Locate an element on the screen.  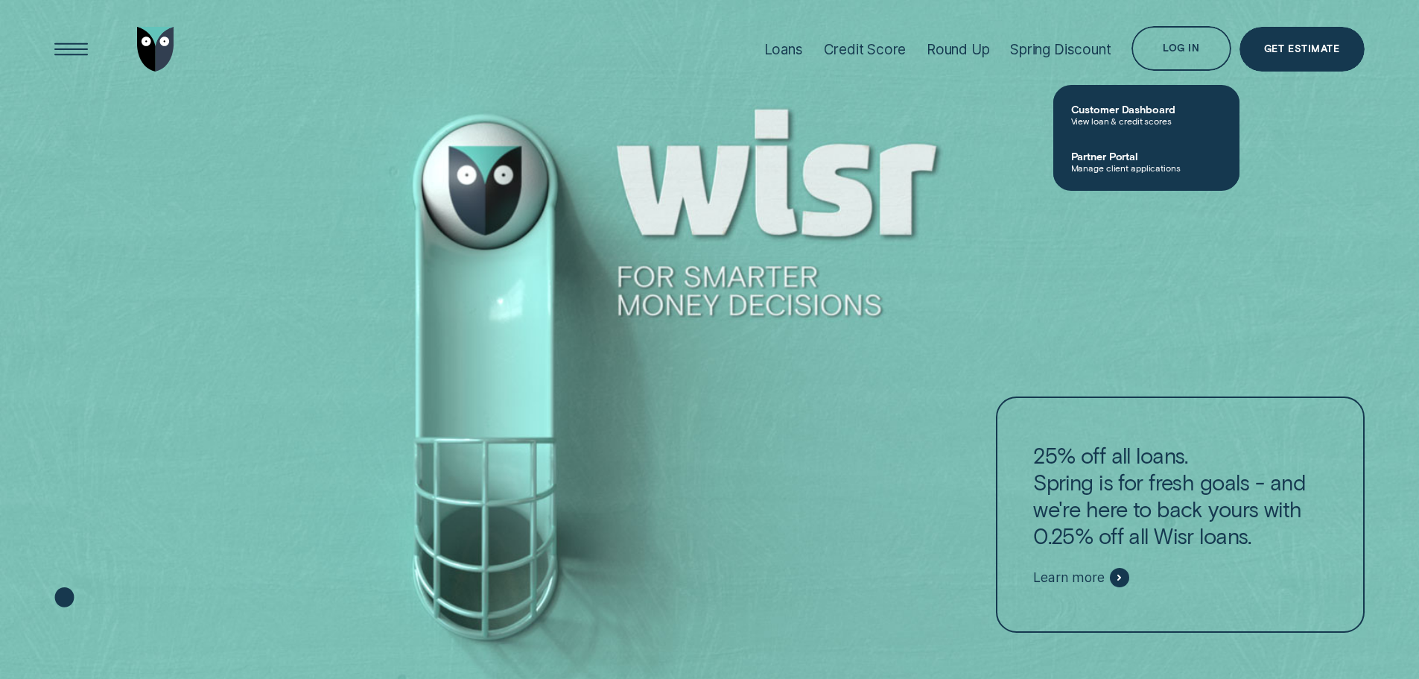
span: Partner Portal is located at coordinates (1147, 156).